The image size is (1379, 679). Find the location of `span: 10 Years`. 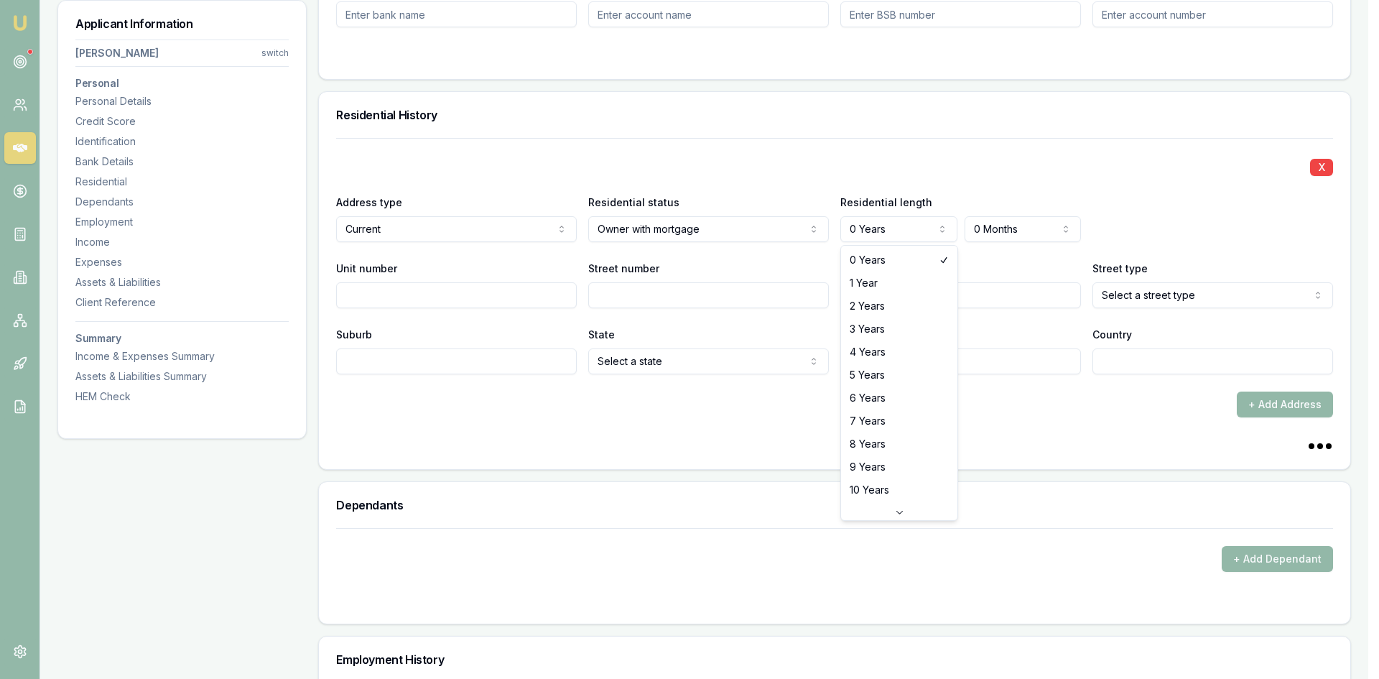

span: 10 Years is located at coordinates (869, 490).